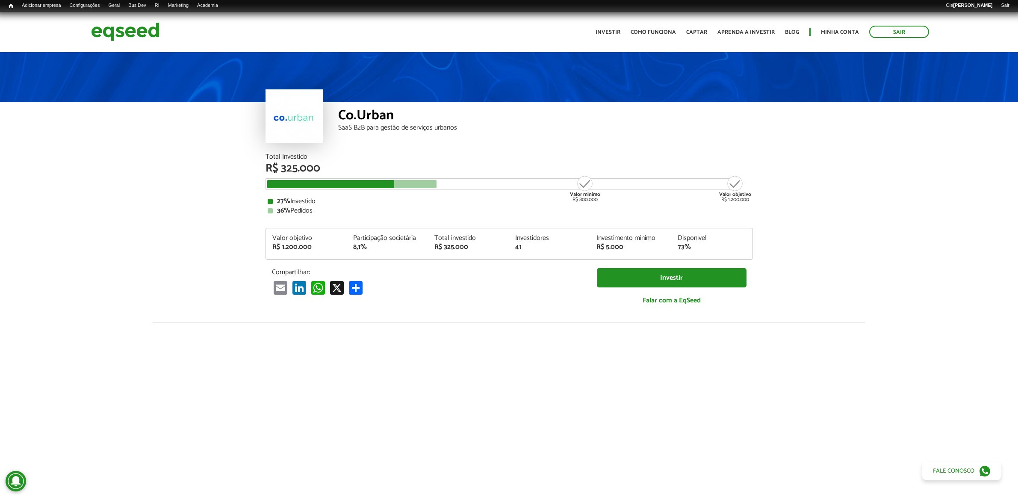 This screenshot has height=497, width=1018. What do you see at coordinates (178, 6) in the screenshot?
I see `a: Marketing` at bounding box center [178, 6].